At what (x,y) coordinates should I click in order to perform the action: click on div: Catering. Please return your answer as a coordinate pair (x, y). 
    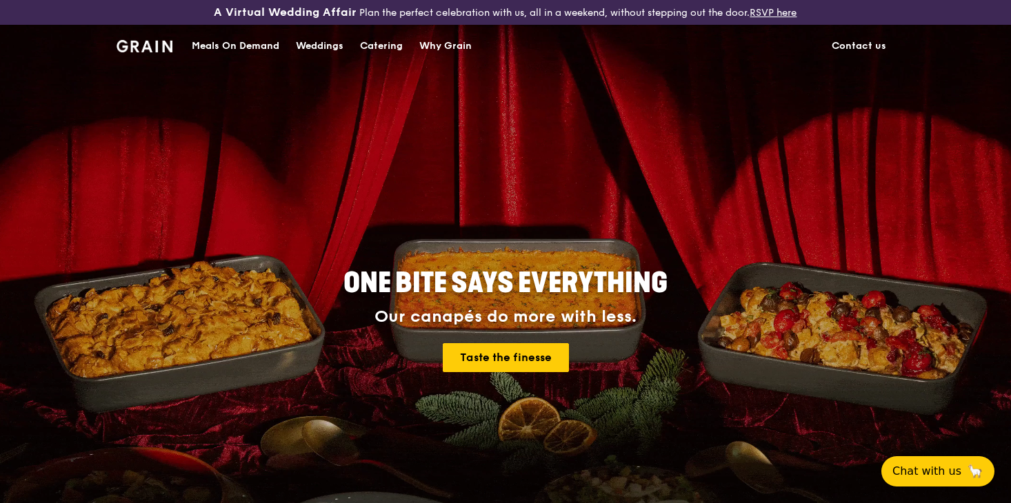
    Looking at the image, I should click on (381, 46).